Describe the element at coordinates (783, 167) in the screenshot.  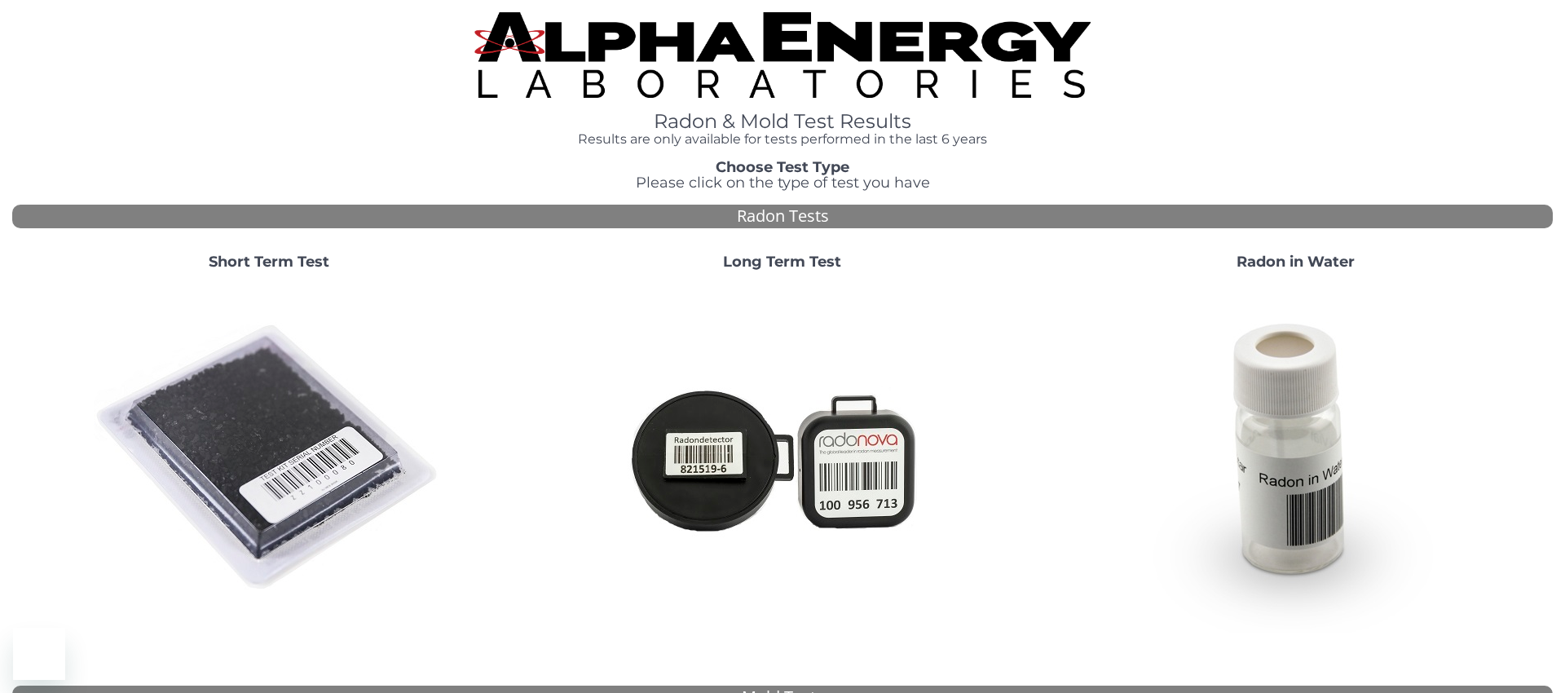
I see `strong: Choose Test Type` at that location.